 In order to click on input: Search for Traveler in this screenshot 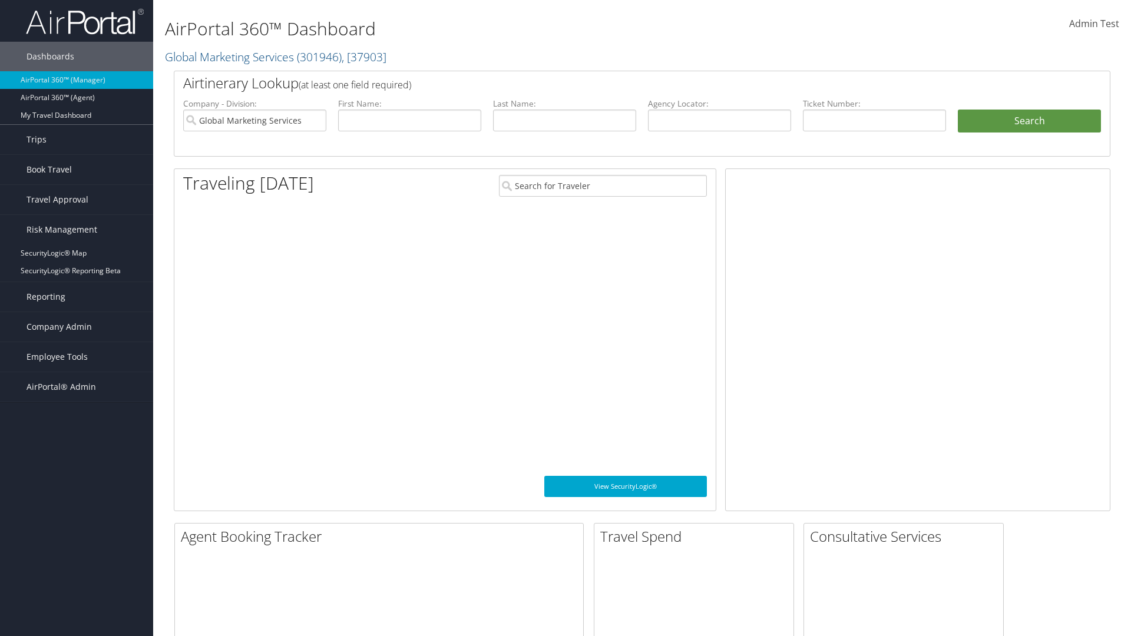, I will do `click(603, 186)`.